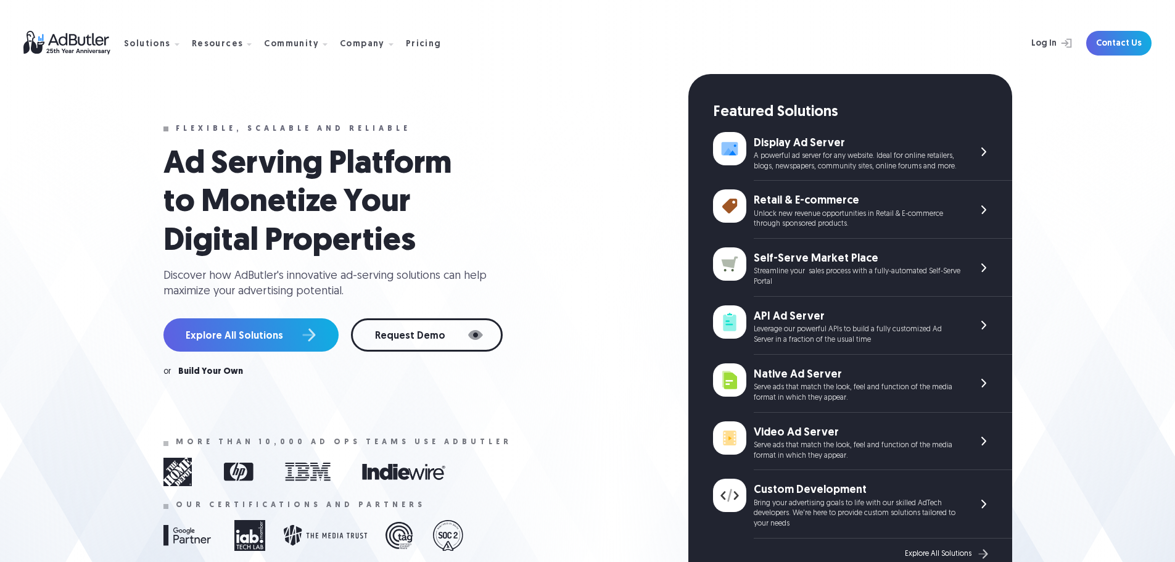 The height and width of the screenshot is (562, 1175). I want to click on div: Display Ad Server, so click(857, 143).